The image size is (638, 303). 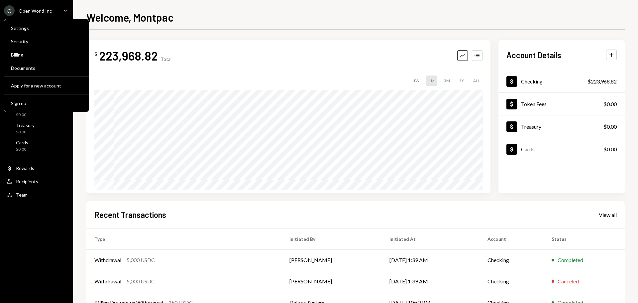 What do you see at coordinates (532, 81) in the screenshot?
I see `div: Checking` at bounding box center [532, 81].